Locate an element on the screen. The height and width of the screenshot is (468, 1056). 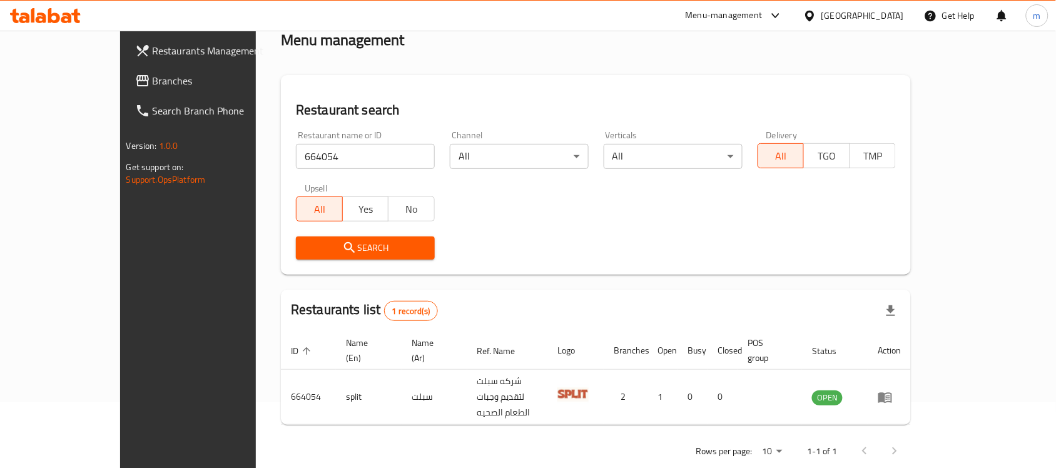
button: Yes is located at coordinates (365, 209).